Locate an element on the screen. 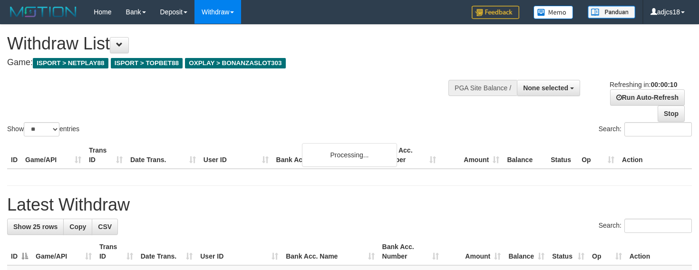  button: None selected is located at coordinates (549, 88).